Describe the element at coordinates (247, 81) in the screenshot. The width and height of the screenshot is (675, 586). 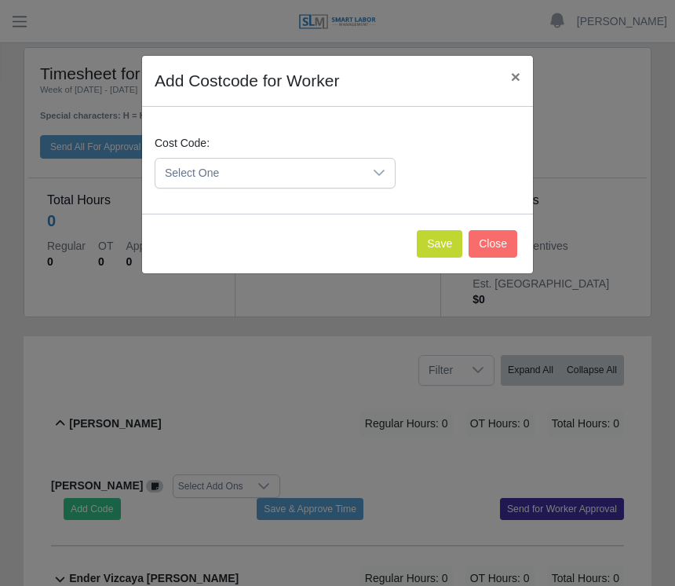
I see `h4: Add Costcode for Worker` at that location.